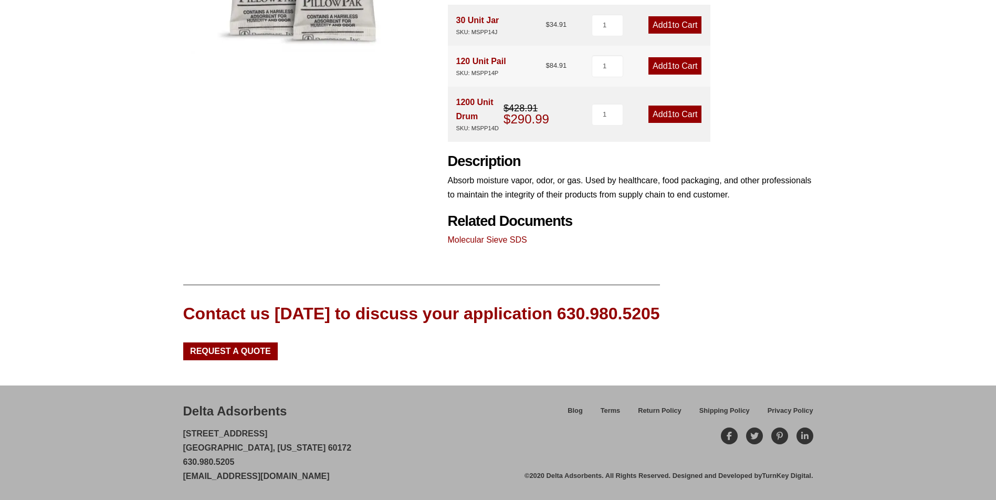  What do you see at coordinates (556, 65) in the screenshot?
I see `bdi: 84.91` at bounding box center [556, 65].